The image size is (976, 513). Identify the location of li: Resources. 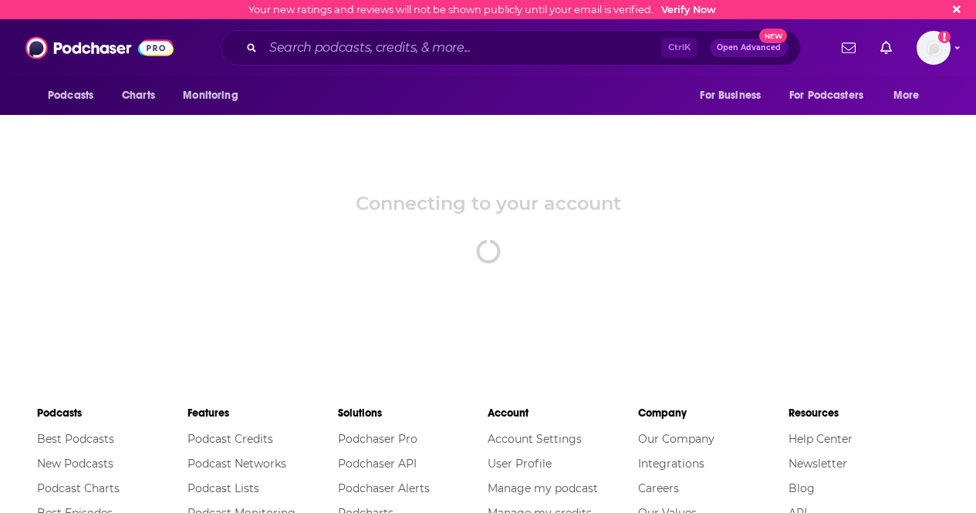
(863, 413).